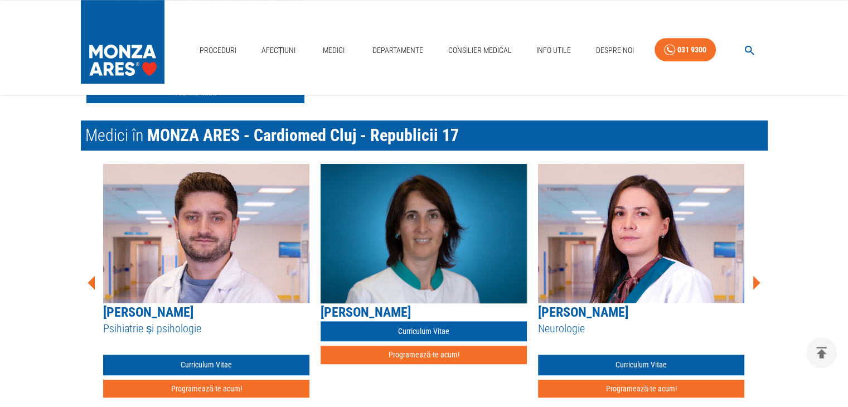 This screenshot has height=407, width=848. What do you see at coordinates (641, 328) in the screenshot?
I see `h5: Neurologie` at bounding box center [641, 328].